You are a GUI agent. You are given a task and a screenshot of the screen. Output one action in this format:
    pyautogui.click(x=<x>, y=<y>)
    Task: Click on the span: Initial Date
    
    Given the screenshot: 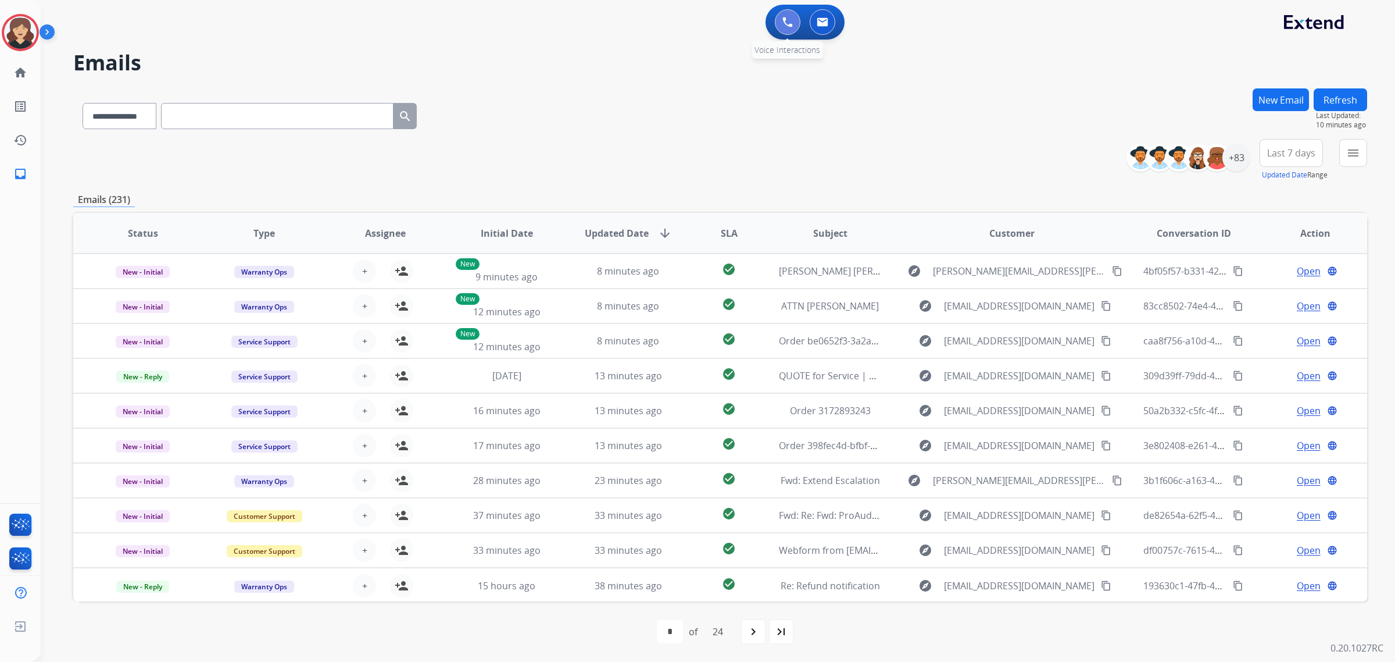 What is the action you would take?
    pyautogui.click(x=507, y=233)
    